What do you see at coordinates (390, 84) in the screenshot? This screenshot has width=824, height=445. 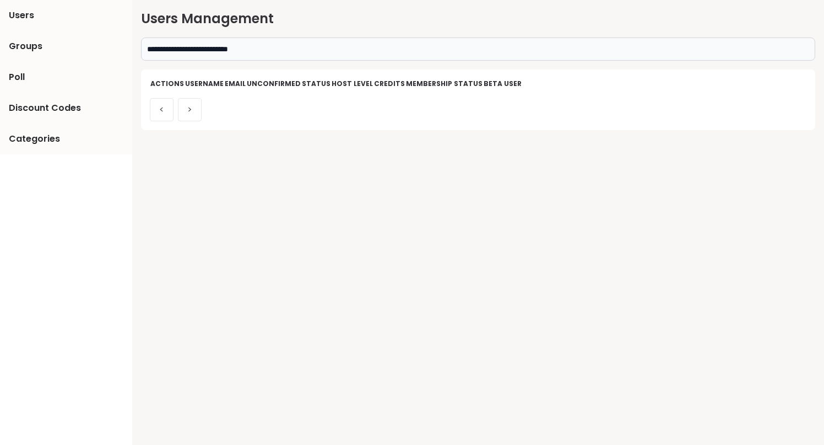 I see `th: credits` at bounding box center [390, 84].